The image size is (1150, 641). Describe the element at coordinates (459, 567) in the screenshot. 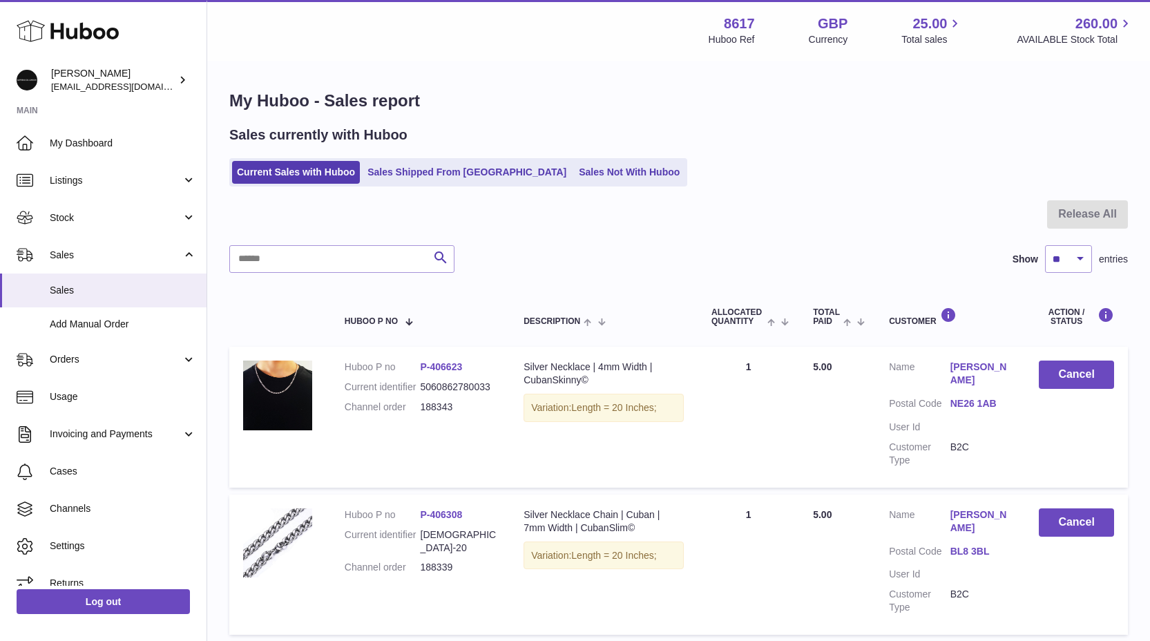

I see `dd: 188339` at that location.